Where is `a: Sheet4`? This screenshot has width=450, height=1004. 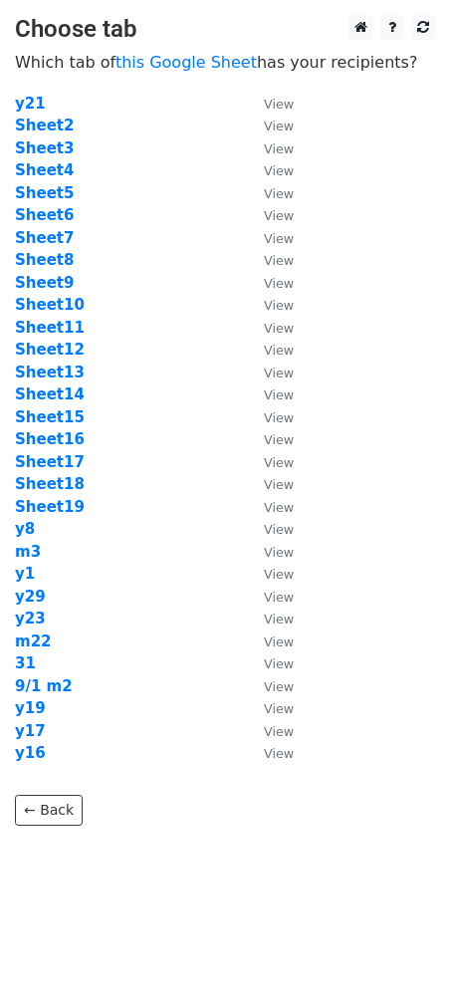 a: Sheet4 is located at coordinates (44, 170).